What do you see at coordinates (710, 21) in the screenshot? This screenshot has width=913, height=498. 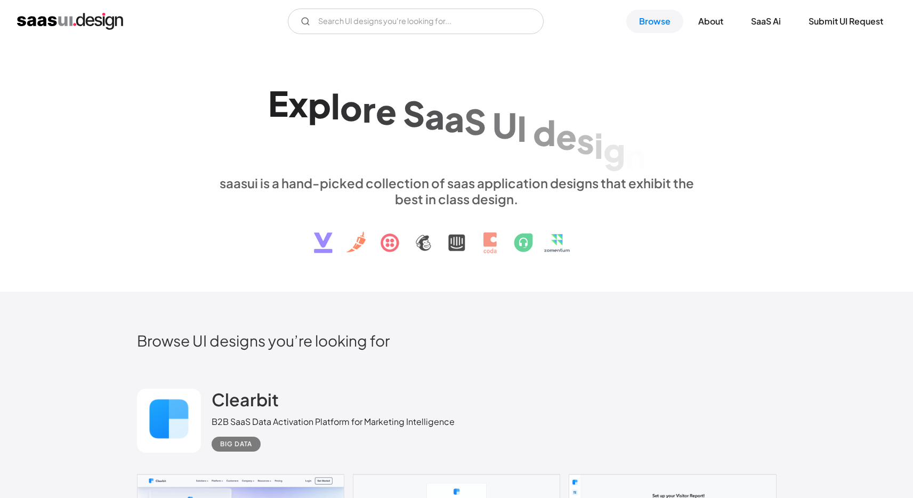 I see `a: About` at bounding box center [710, 21].